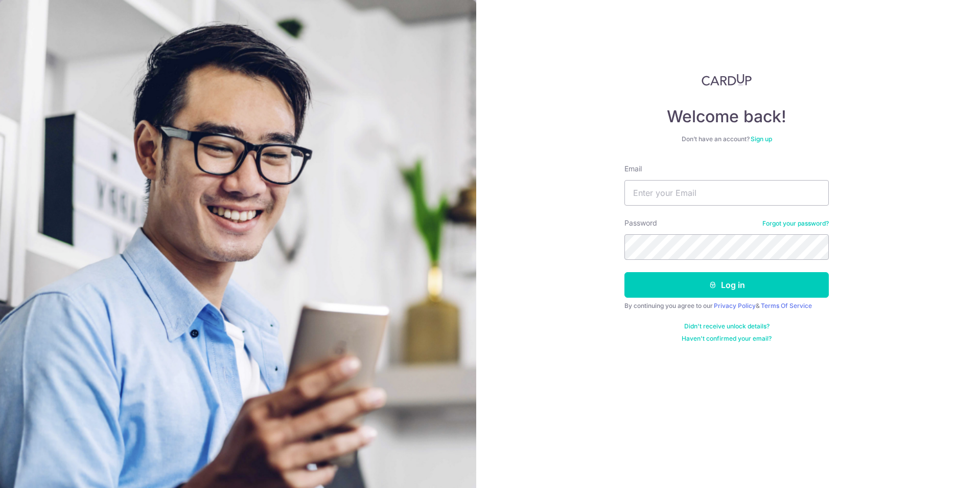 The height and width of the screenshot is (488, 977). Describe the element at coordinates (796, 223) in the screenshot. I see `a: Forgot your password?` at that location.